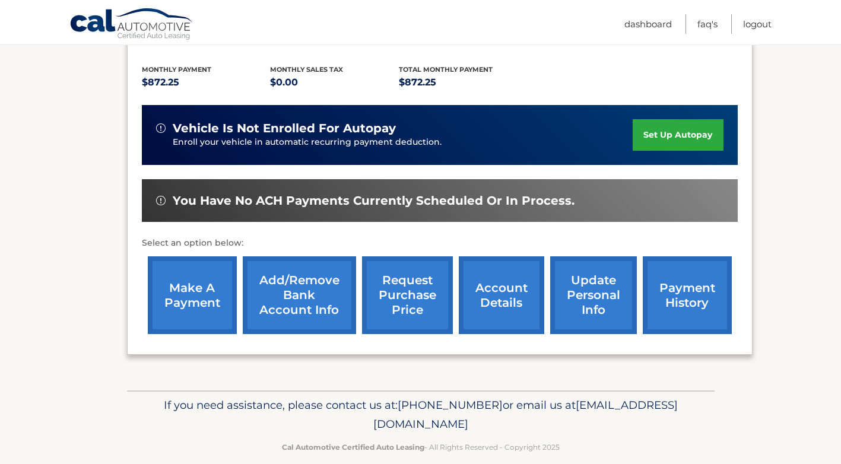 This screenshot has height=464, width=841. I want to click on p: - All Rights Reserved - Copyright 2025, so click(421, 447).